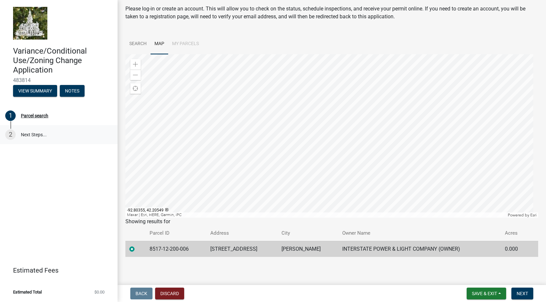 The height and width of the screenshot is (302, 546). What do you see at coordinates (159, 44) in the screenshot?
I see `a: Map` at bounding box center [159, 44].